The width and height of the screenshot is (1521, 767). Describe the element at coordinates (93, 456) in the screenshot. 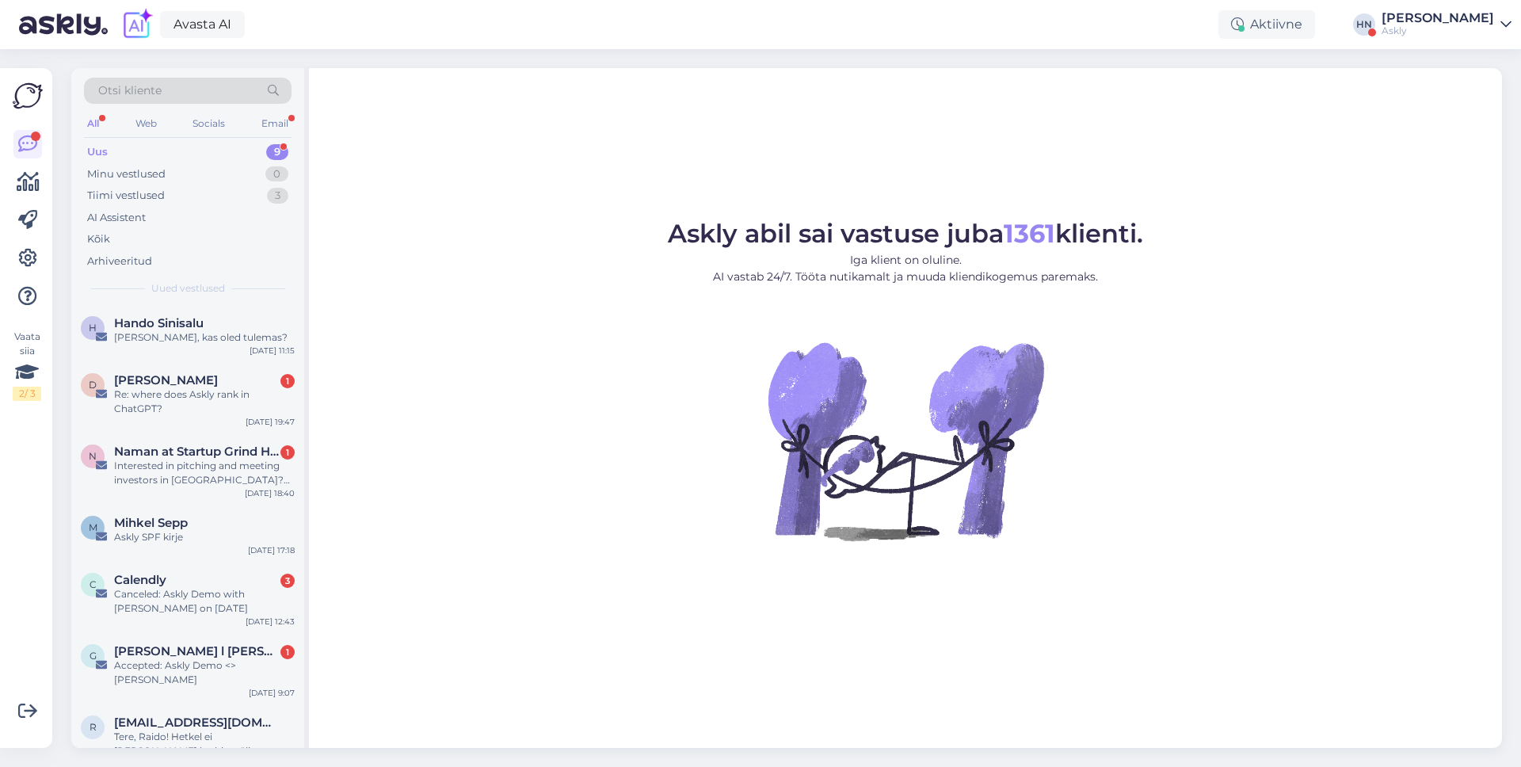

I see `span: N` at that location.